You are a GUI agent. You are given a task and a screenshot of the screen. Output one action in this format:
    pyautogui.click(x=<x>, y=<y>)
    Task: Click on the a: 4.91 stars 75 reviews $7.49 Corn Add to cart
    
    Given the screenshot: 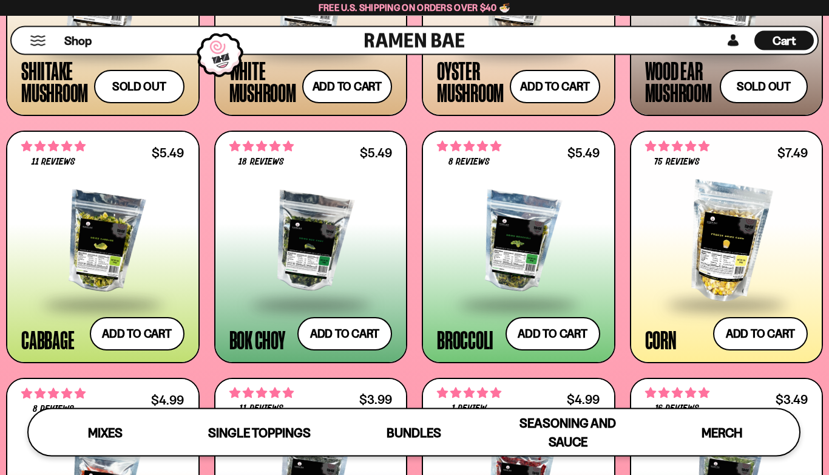 What is the action you would take?
    pyautogui.click(x=727, y=247)
    